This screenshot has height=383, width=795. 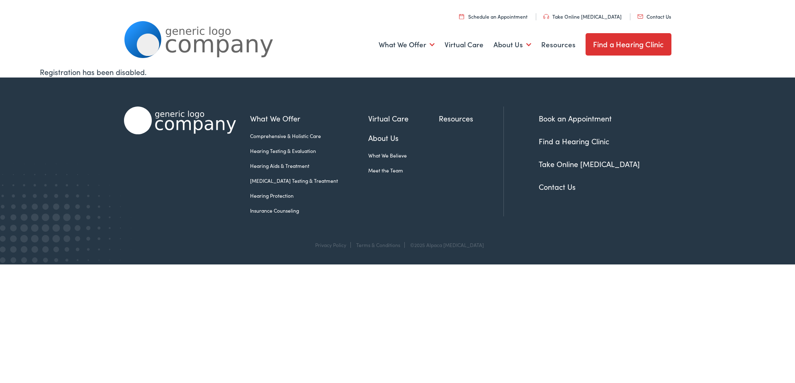 What do you see at coordinates (493, 16) in the screenshot?
I see `a: Schedule an Appointment` at bounding box center [493, 16].